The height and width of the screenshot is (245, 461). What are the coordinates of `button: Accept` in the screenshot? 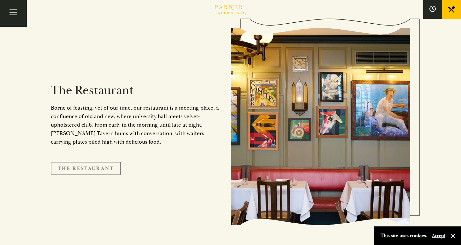 It's located at (438, 236).